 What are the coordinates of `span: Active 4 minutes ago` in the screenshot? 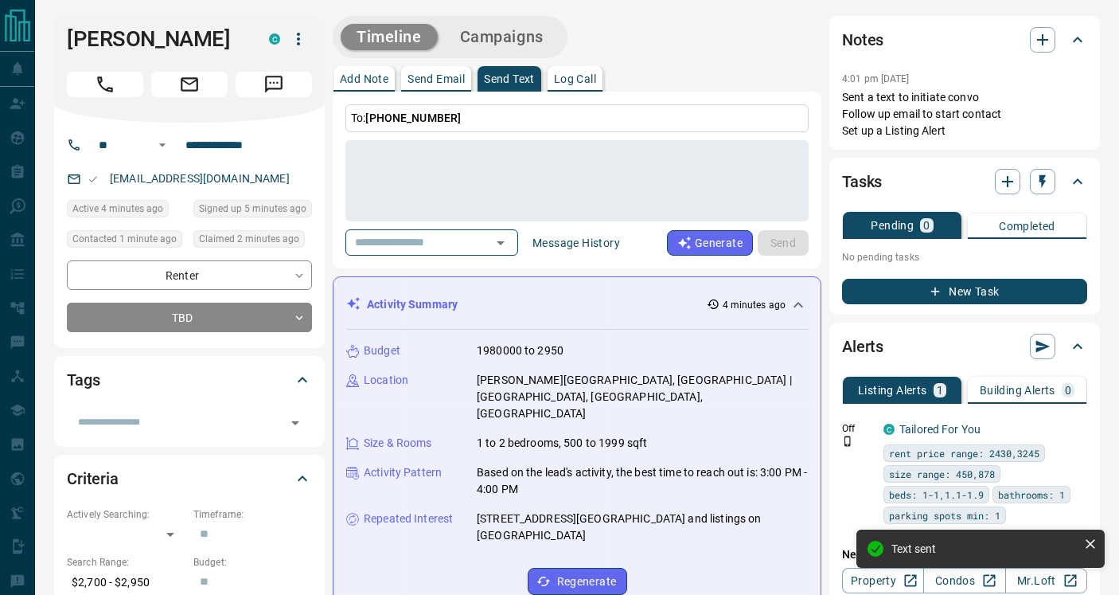 It's located at (118, 209).